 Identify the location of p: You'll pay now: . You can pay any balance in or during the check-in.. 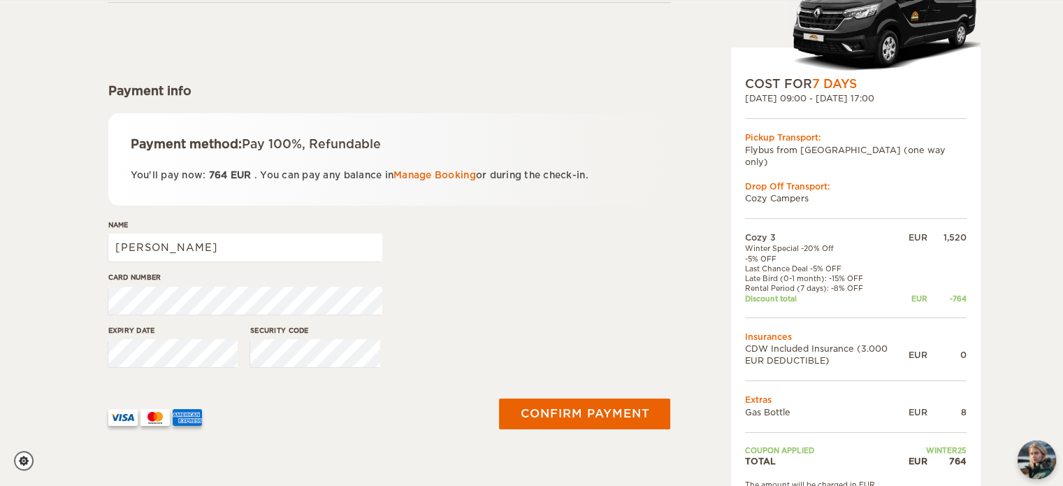
(389, 175).